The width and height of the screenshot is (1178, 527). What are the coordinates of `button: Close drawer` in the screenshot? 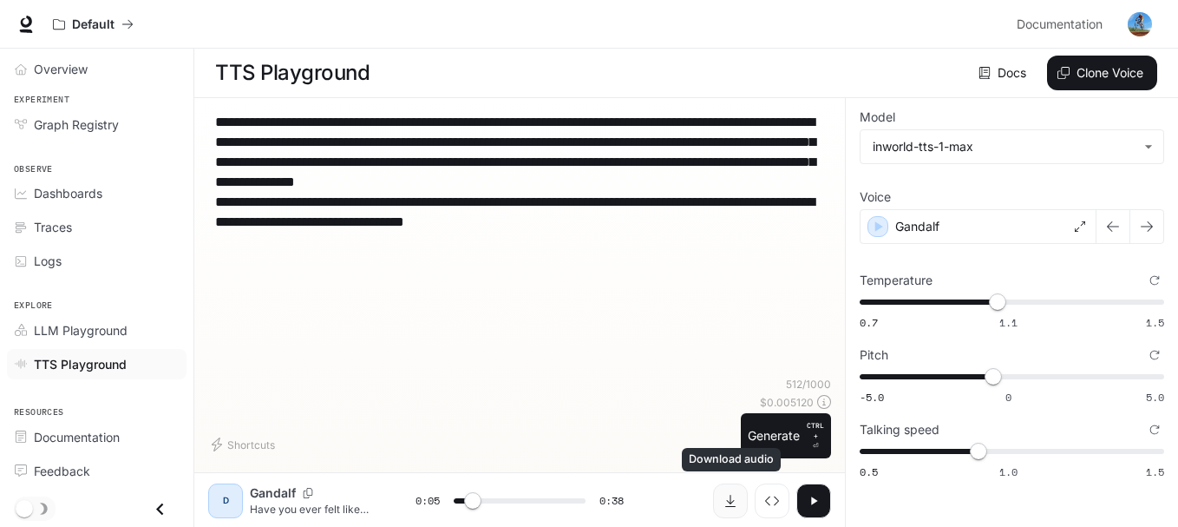 It's located at (160, 508).